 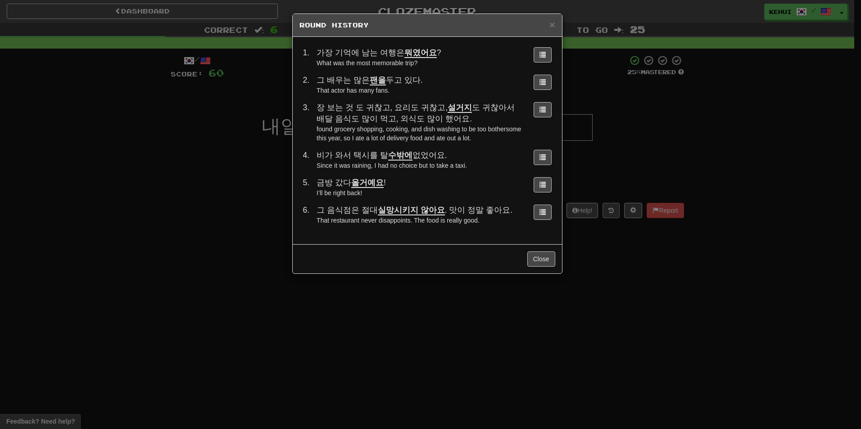 What do you see at coordinates (419, 90) in the screenshot?
I see `div: That actor has many fans.` at bounding box center [419, 90].